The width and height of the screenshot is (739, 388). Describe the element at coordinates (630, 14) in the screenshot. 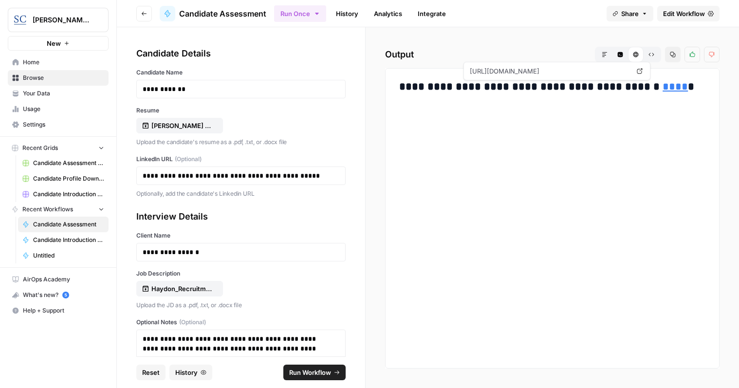

I see `span: Share` at that location.